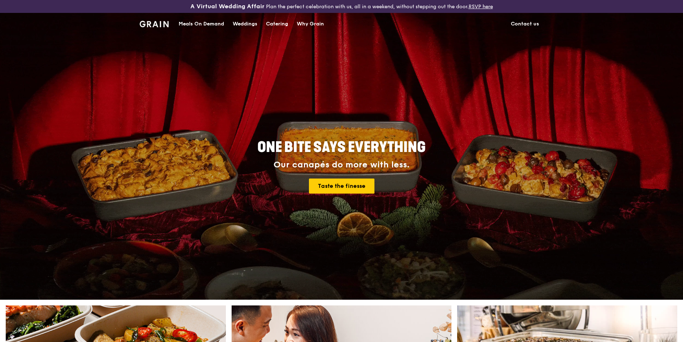 This screenshot has height=342, width=683. Describe the element at coordinates (245, 24) in the screenshot. I see `a: Weddings` at that location.